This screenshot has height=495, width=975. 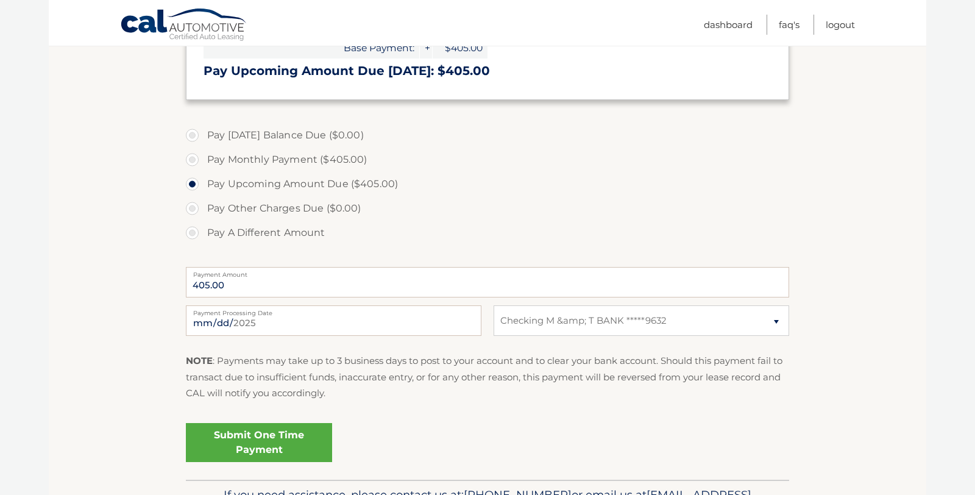 I want to click on a: Dashboard, so click(x=728, y=24).